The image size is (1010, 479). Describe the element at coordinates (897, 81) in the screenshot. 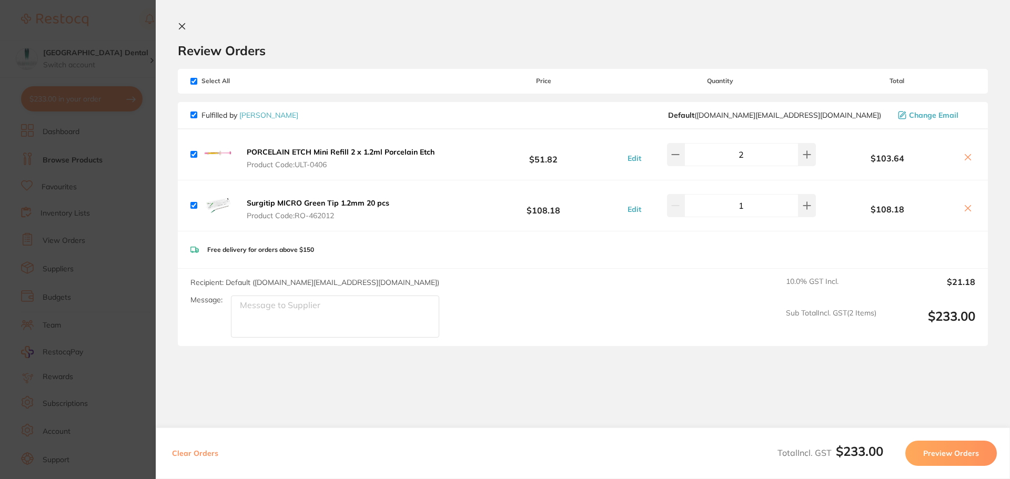

I see `span: Total` at that location.